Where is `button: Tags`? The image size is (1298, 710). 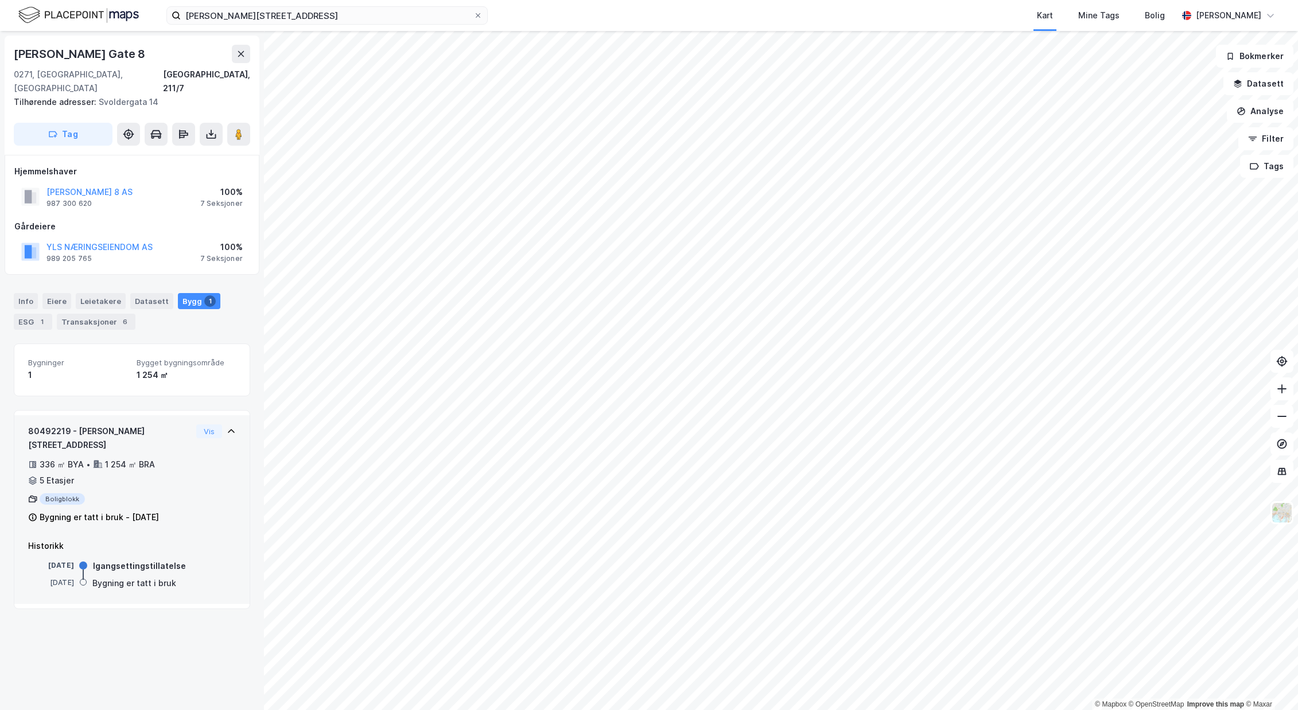 button: Tags is located at coordinates (1266, 166).